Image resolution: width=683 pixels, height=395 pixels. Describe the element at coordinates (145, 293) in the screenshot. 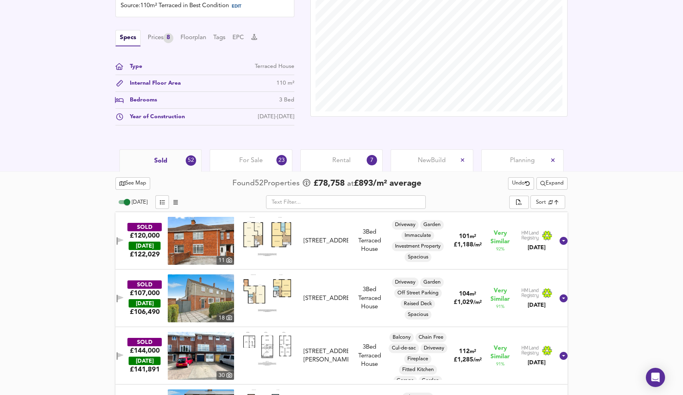

I see `div: £107,000` at that location.